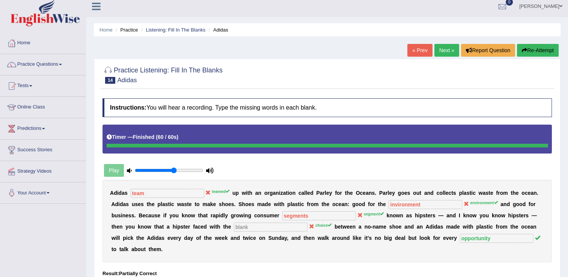 This screenshot has width=568, height=277. Describe the element at coordinates (43, 106) in the screenshot. I see `a: Online Class` at that location.